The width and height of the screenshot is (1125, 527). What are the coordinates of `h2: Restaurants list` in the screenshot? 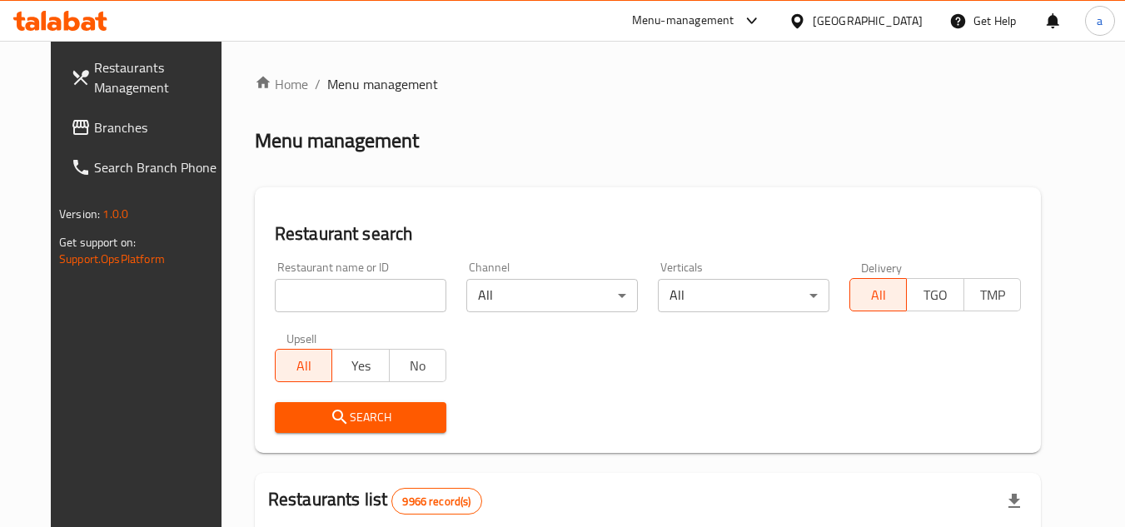 It's located at (375, 501).